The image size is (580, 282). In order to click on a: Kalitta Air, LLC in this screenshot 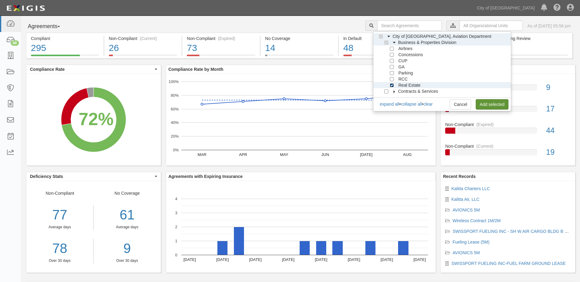, I will do `click(465, 200)`.